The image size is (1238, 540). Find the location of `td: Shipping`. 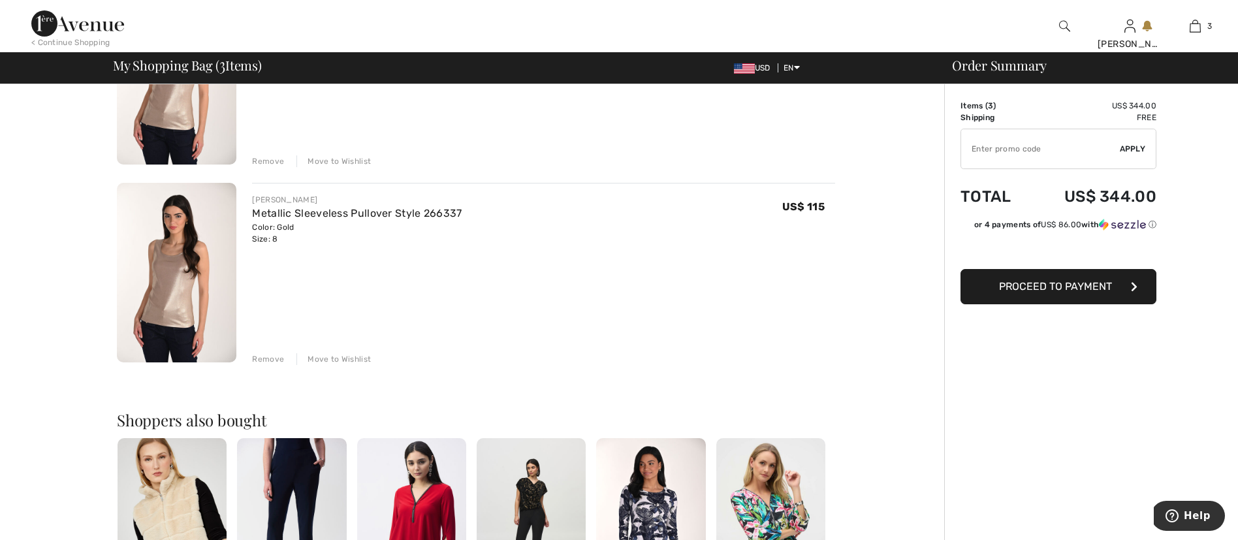

td: Shipping is located at coordinates (995, 118).